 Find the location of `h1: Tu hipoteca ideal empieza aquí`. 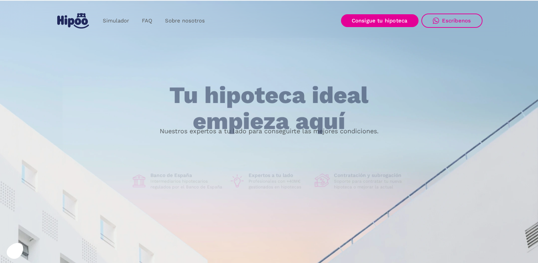

h1: Tu hipoteca ideal empieza aquí is located at coordinates (269, 108).